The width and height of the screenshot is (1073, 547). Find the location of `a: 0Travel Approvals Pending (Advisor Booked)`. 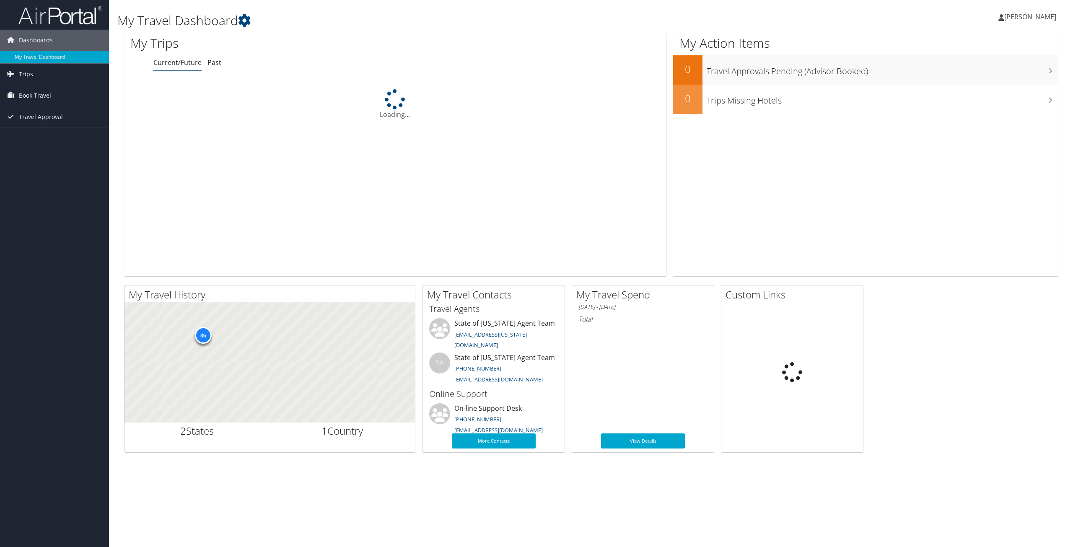

a: 0Travel Approvals Pending (Advisor Booked) is located at coordinates (865, 70).